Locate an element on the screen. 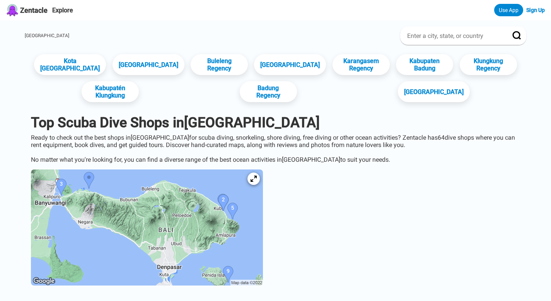  a: Badung Regency is located at coordinates (268, 92).